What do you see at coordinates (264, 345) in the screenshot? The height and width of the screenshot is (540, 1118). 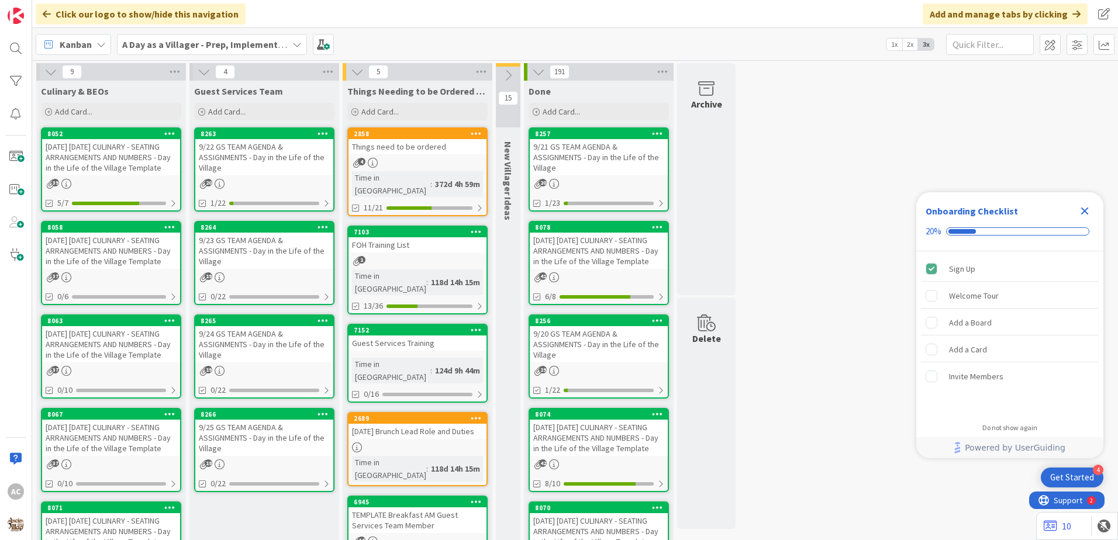 I see `div: 9/24 GS TEAM AGENDA & ASSIGNMENTS - Day in the Life of the Village` at bounding box center [264, 345].